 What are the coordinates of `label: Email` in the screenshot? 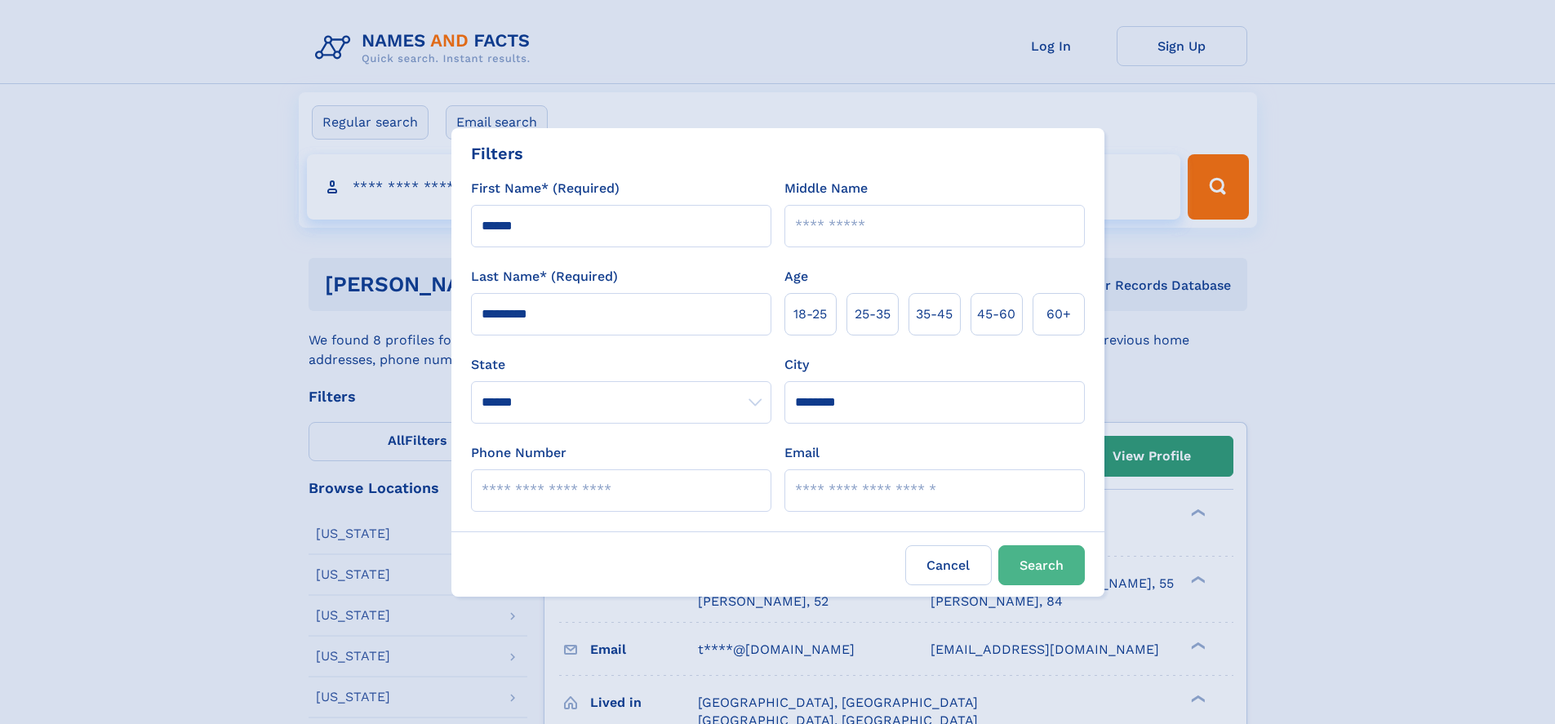 It's located at (802, 453).